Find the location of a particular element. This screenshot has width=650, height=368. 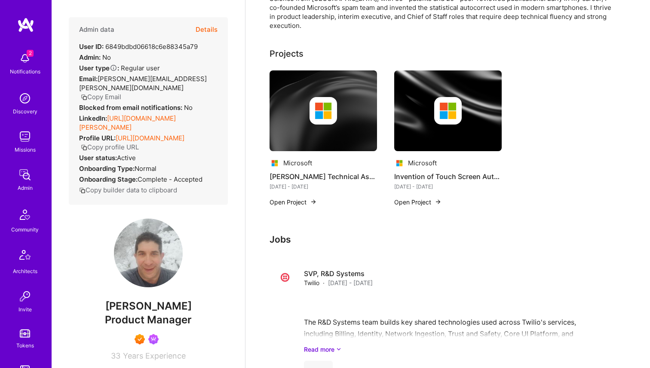

div: Admin is located at coordinates (25, 188).